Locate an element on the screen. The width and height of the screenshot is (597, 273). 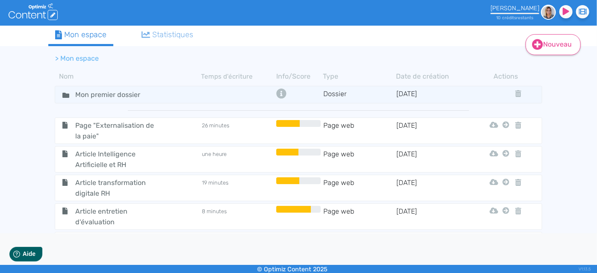
th: Info/Score is located at coordinates (298, 77).